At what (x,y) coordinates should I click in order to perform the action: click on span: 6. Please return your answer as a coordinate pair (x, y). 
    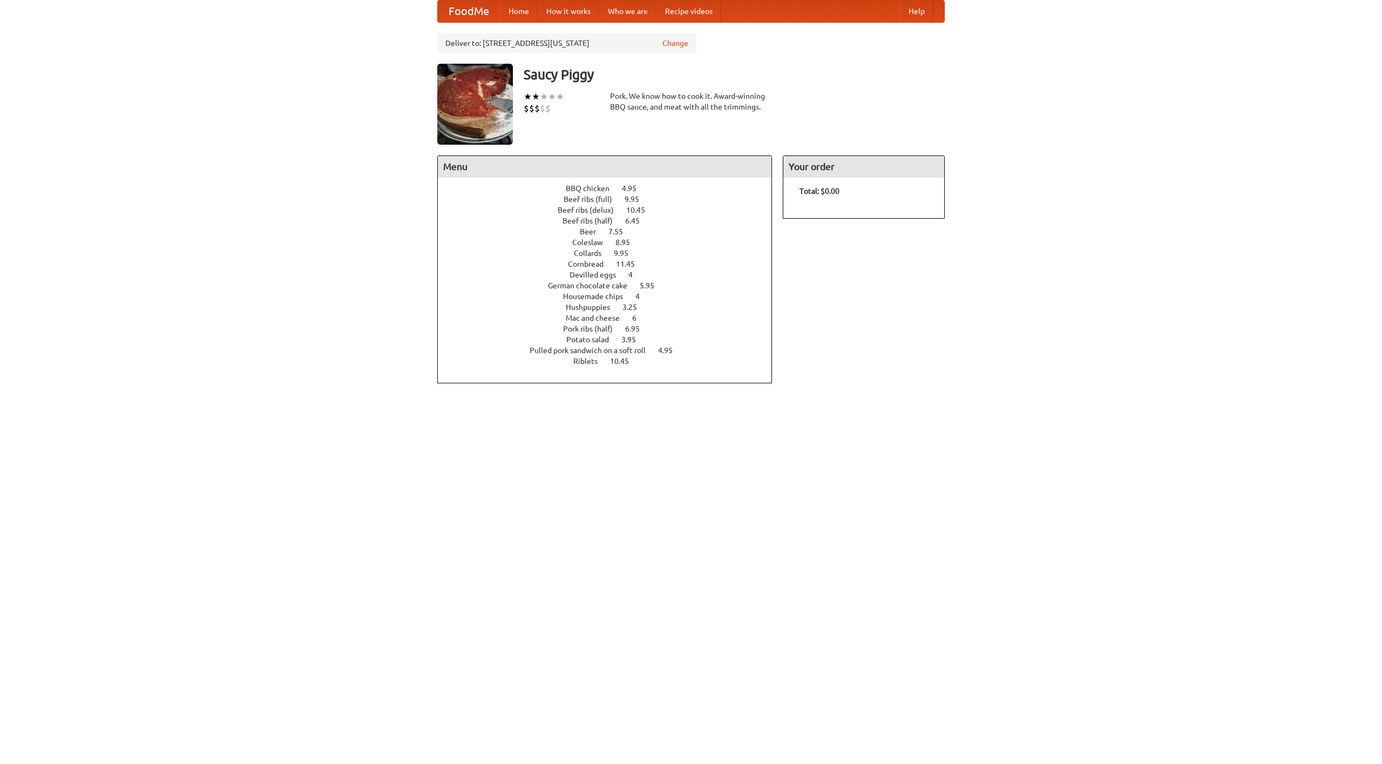
    Looking at the image, I should click on (640, 318).